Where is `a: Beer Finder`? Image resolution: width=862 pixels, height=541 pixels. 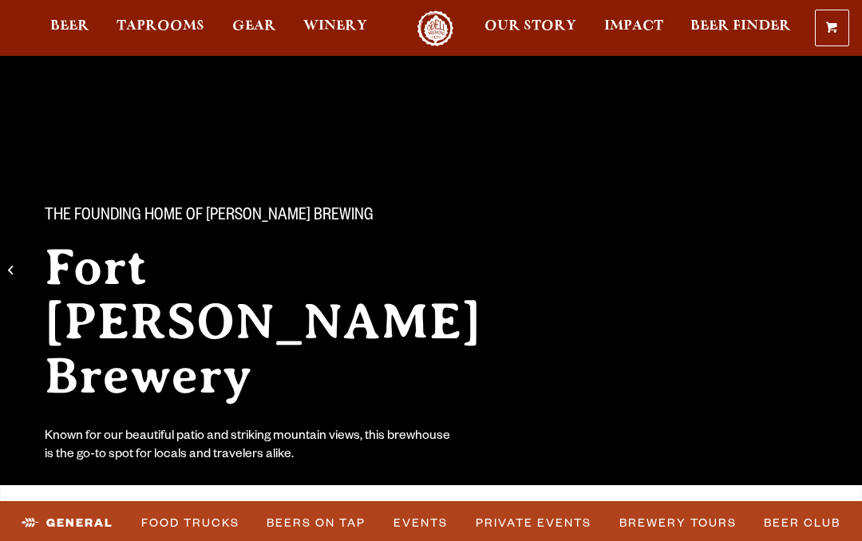 a: Beer Finder is located at coordinates (741, 28).